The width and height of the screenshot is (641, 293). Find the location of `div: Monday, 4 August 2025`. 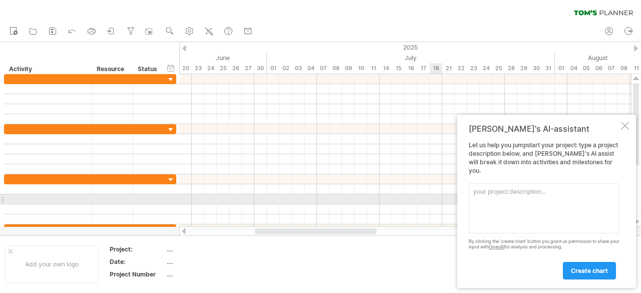

div: Monday, 4 August 2025 is located at coordinates (573, 68).